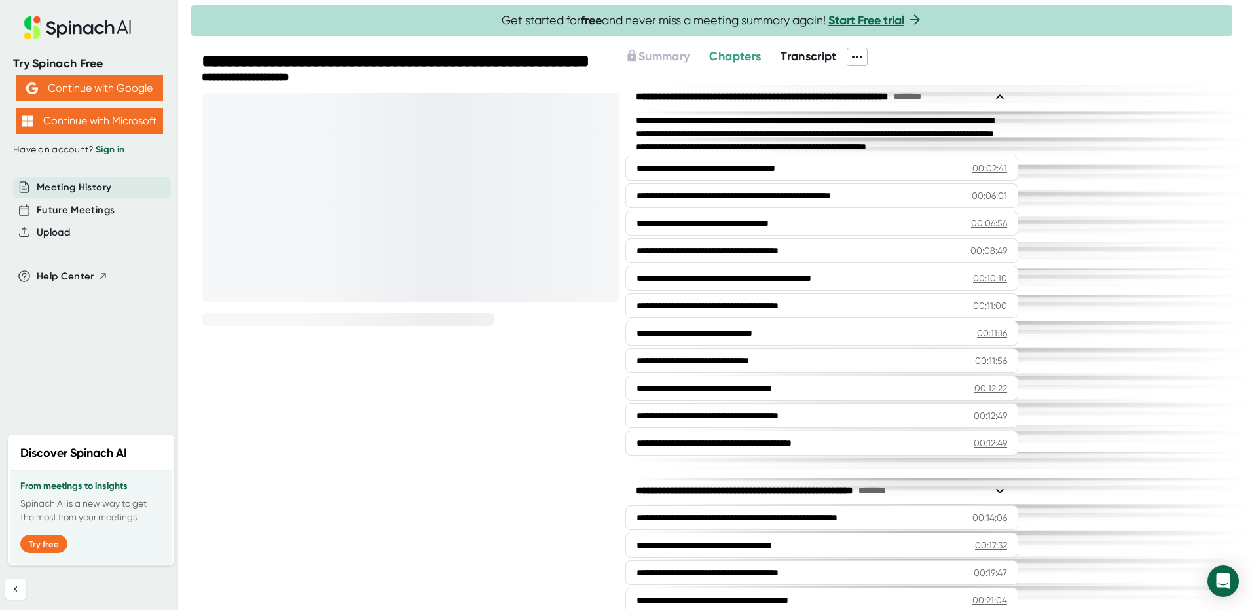 The image size is (1252, 610). What do you see at coordinates (74, 187) in the screenshot?
I see `span: Meeting History` at bounding box center [74, 187].